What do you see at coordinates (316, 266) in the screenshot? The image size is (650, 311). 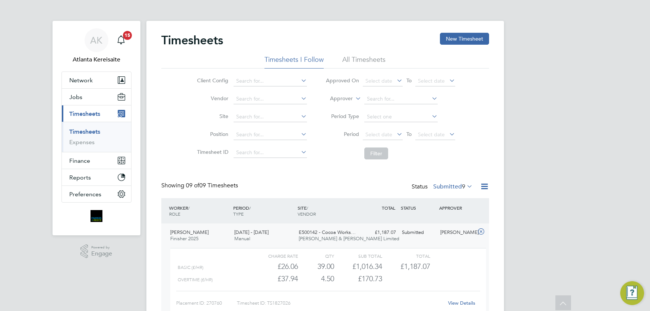 I see `div: 39.00` at bounding box center [316, 266].